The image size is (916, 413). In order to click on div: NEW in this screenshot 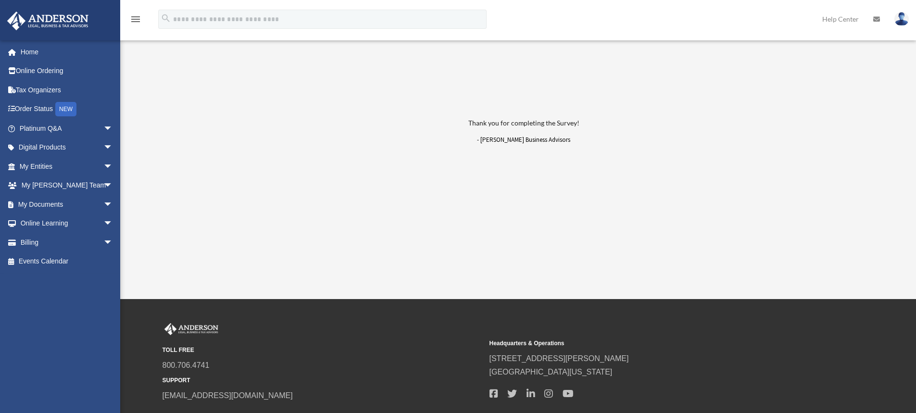, I will do `click(66, 109)`.